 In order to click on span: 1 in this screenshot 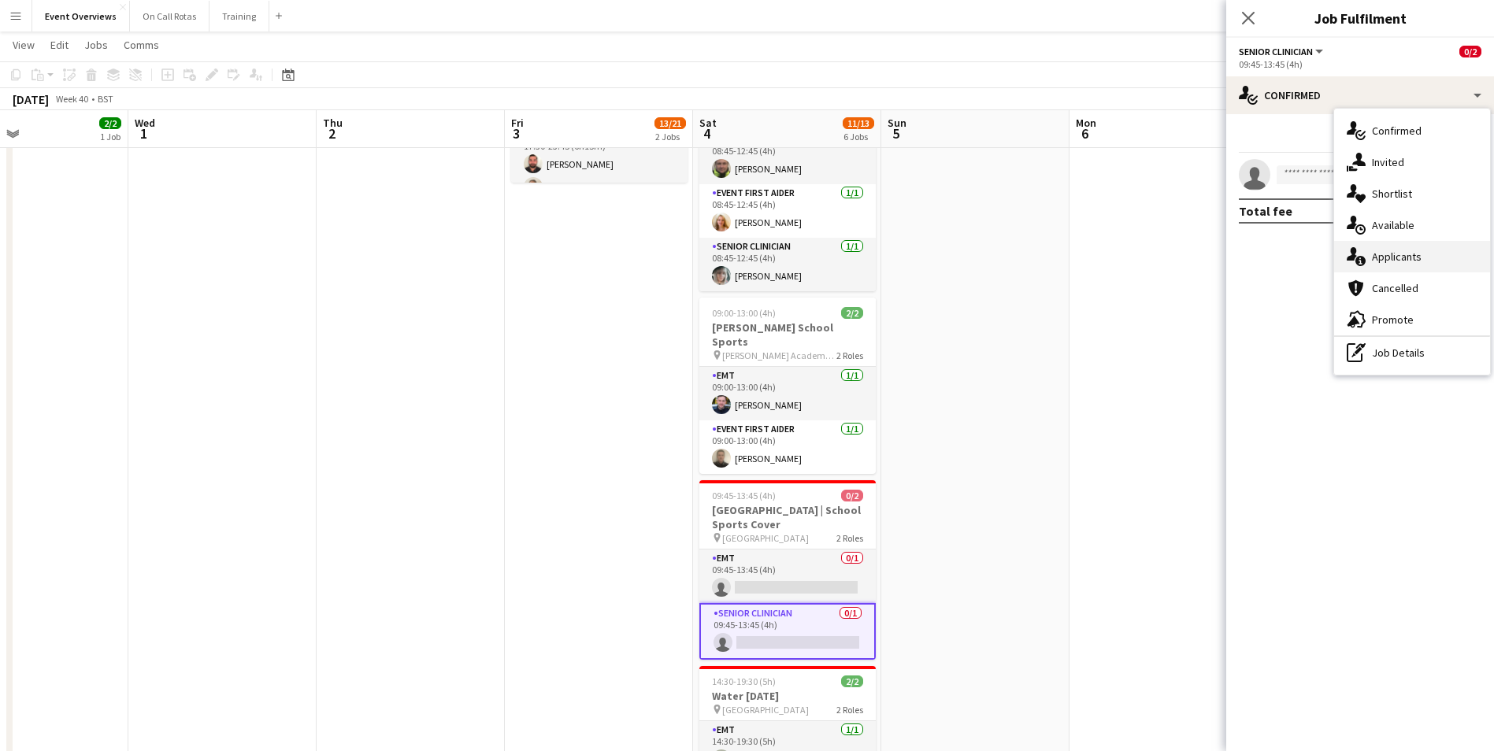, I will do `click(143, 133)`.